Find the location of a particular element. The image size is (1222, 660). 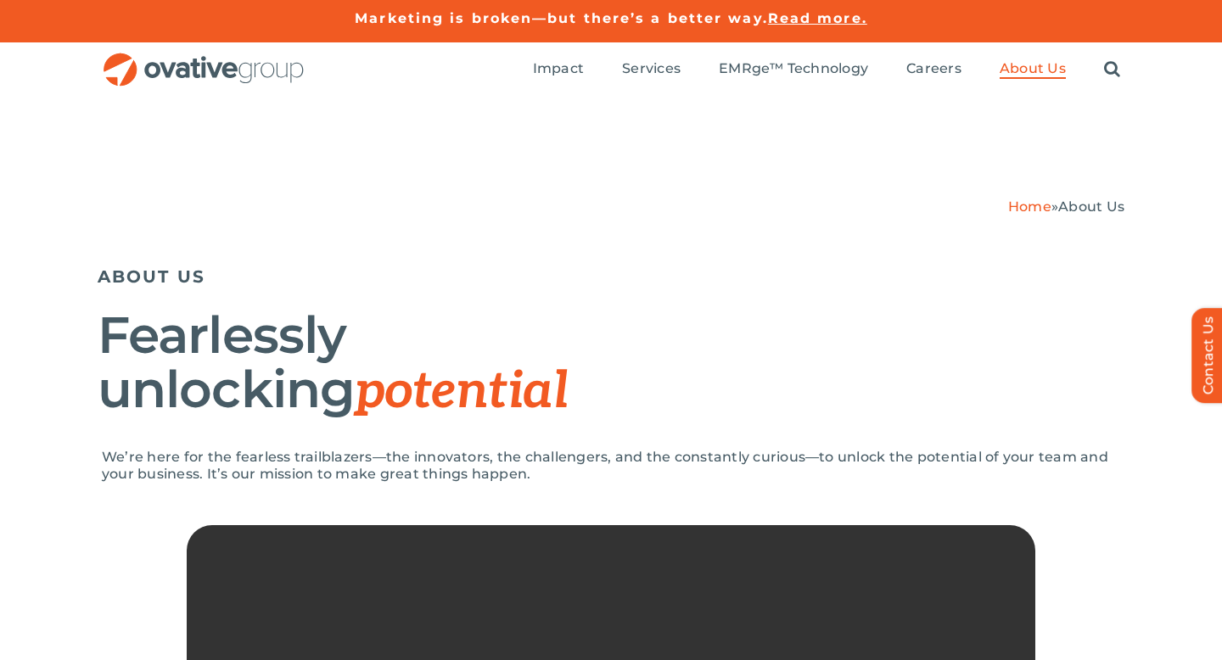

a: Marketing is broken—but there’s a better way. is located at coordinates (561, 18).